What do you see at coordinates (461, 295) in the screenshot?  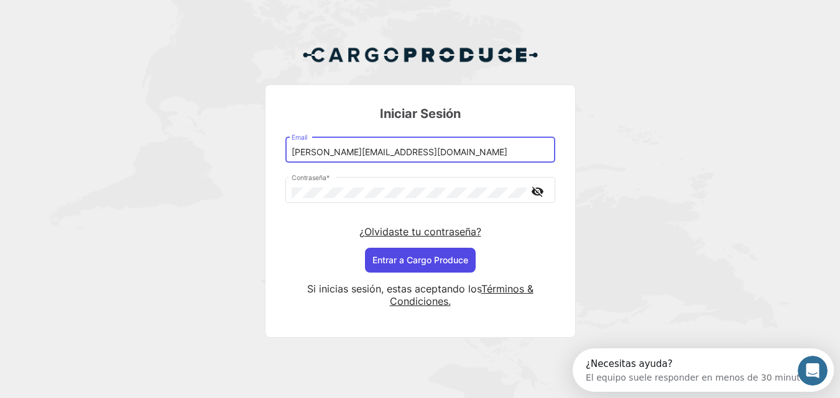 I see `a: Términos & Condiciones.` at bounding box center [461, 295].